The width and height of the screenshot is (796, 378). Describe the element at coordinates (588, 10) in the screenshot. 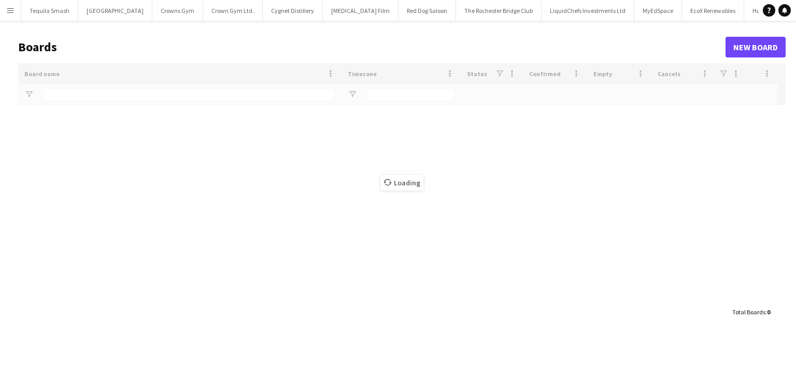

I see `button: LiquidChefs Investments Ltd` at that location.